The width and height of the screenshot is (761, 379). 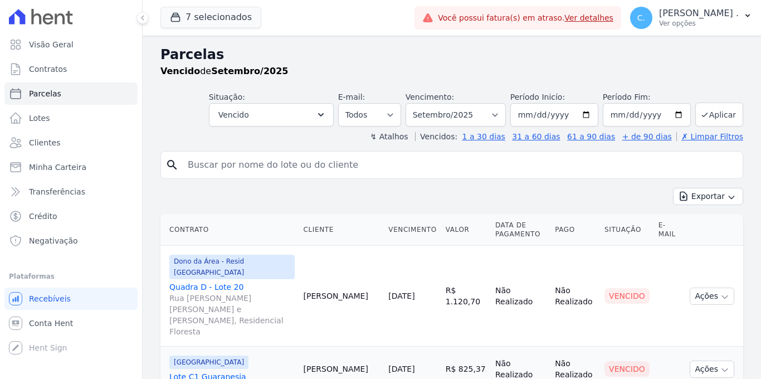 I want to click on span: Parcelas, so click(x=45, y=94).